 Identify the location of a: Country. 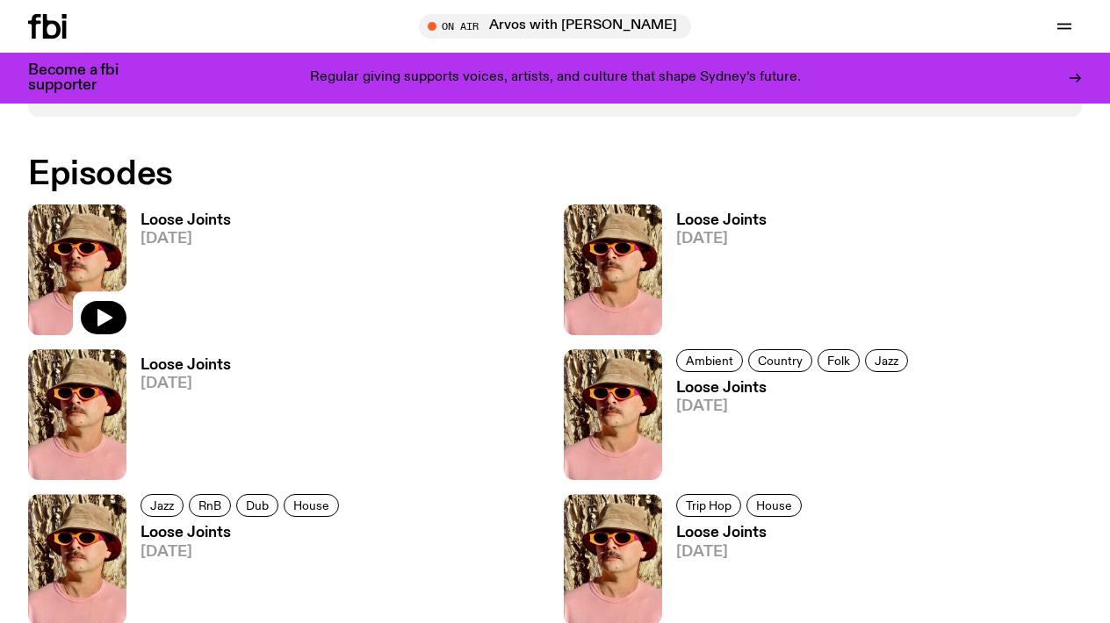
(780, 361).